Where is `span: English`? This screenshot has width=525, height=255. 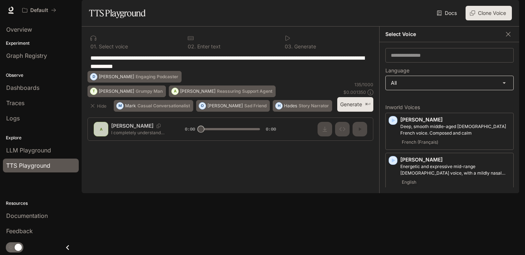 span: English is located at coordinates (409, 183).